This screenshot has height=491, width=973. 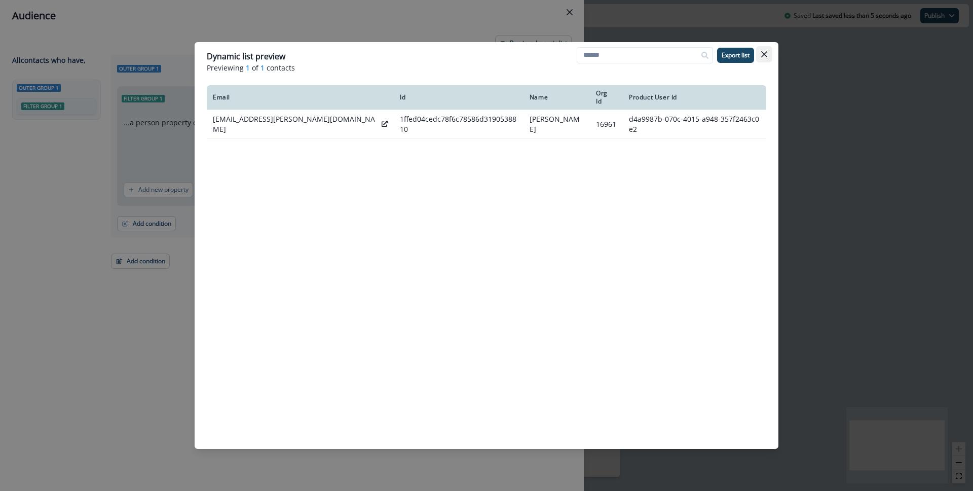 I want to click on div: Product User Id, so click(x=695, y=97).